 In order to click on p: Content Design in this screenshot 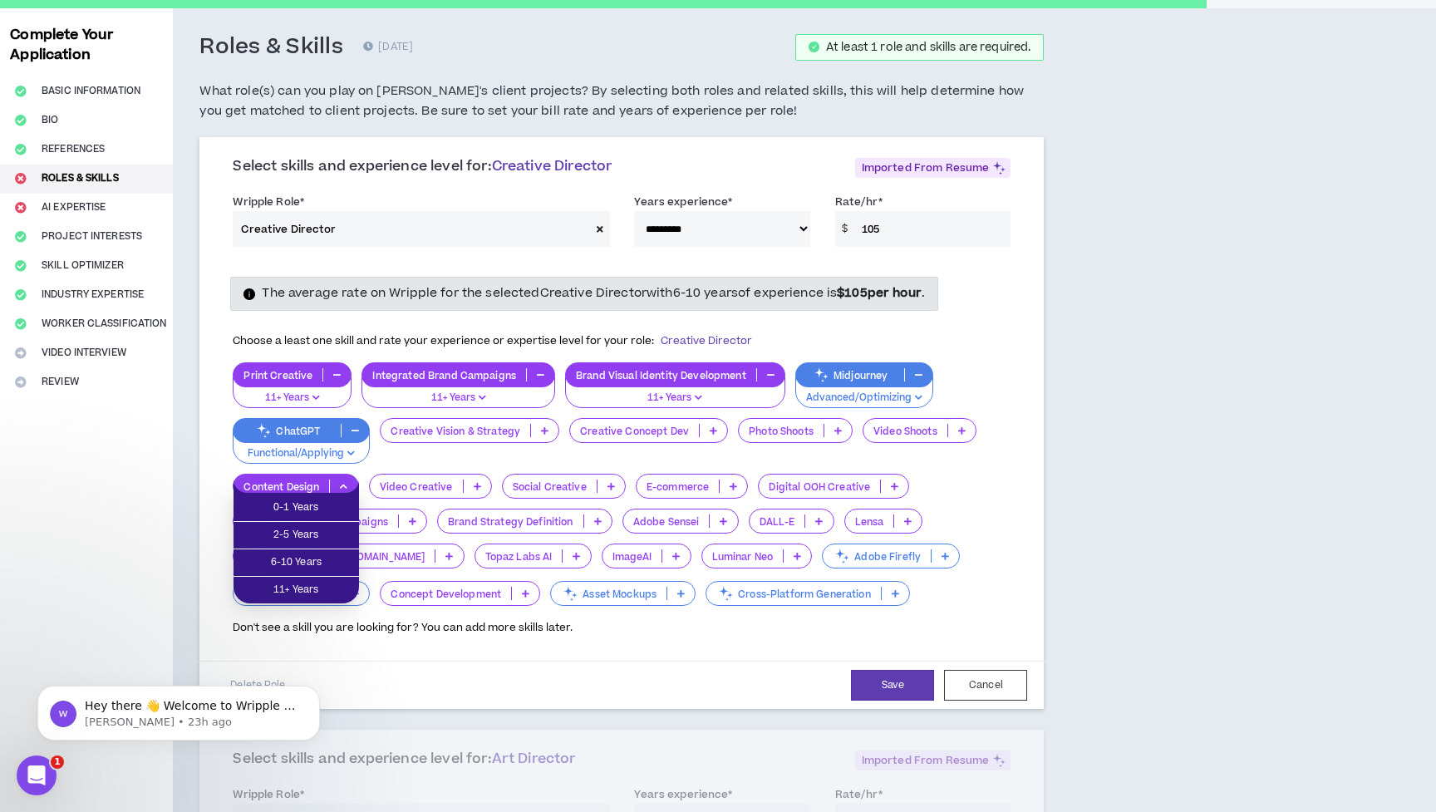, I will do `click(281, 486)`.